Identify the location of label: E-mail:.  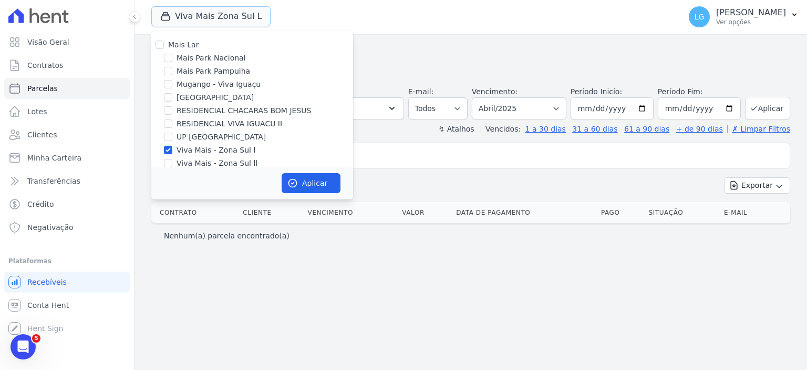
(421, 91).